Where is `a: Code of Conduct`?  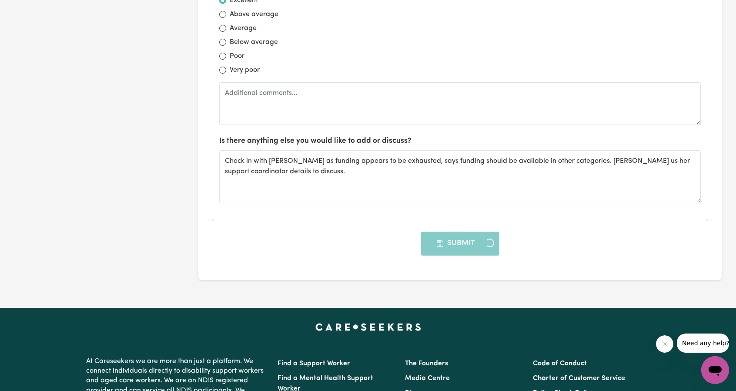
a: Code of Conduct is located at coordinates (560, 363).